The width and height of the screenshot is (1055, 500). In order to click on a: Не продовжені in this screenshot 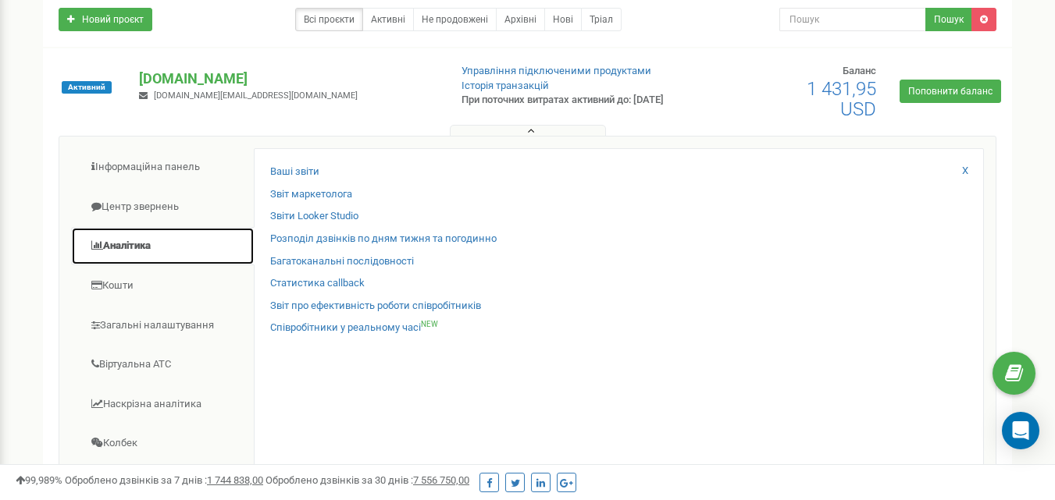, I will do `click(454, 20)`.